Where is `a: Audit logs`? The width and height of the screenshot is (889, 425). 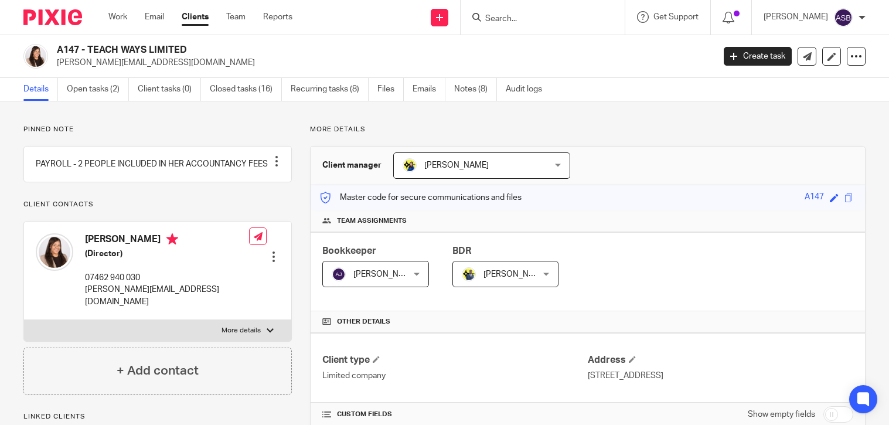 a: Audit logs is located at coordinates (528, 89).